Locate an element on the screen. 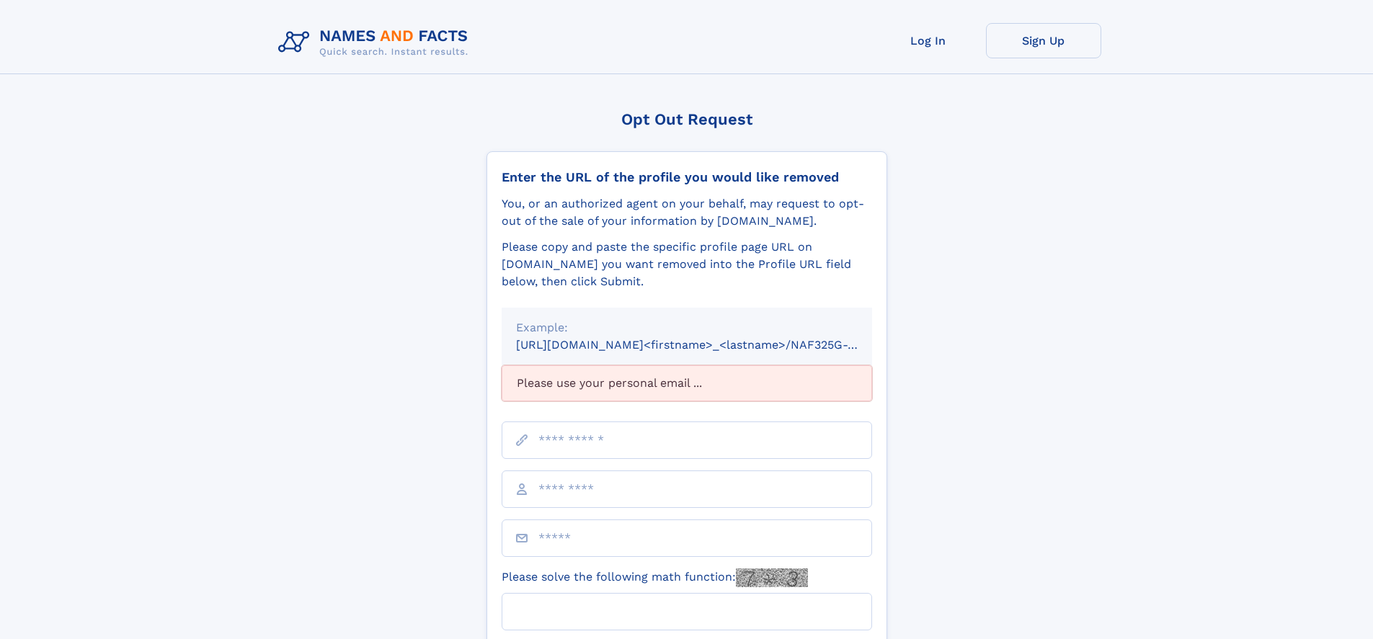 This screenshot has height=639, width=1373. div: Enter the URL of the profile you would like removed is located at coordinates (687, 177).